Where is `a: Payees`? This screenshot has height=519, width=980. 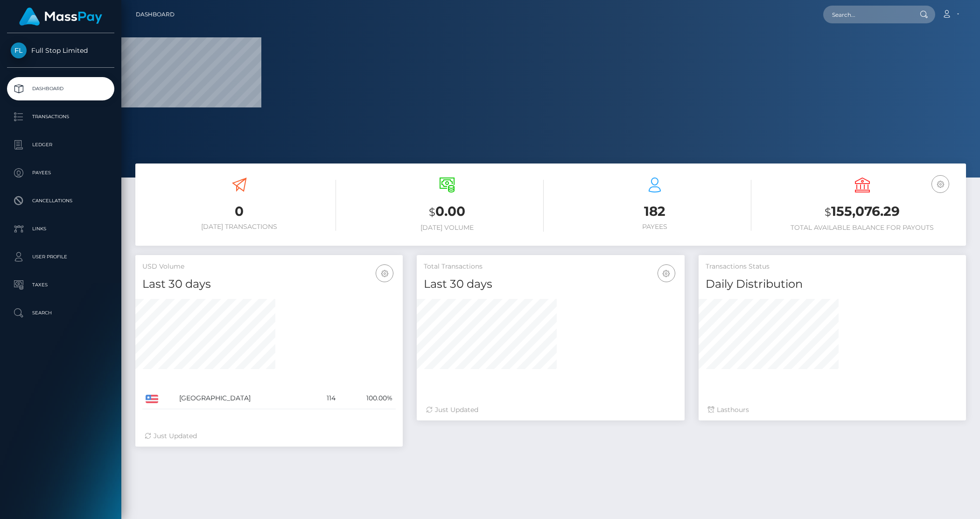
a: Payees is located at coordinates (61, 173).